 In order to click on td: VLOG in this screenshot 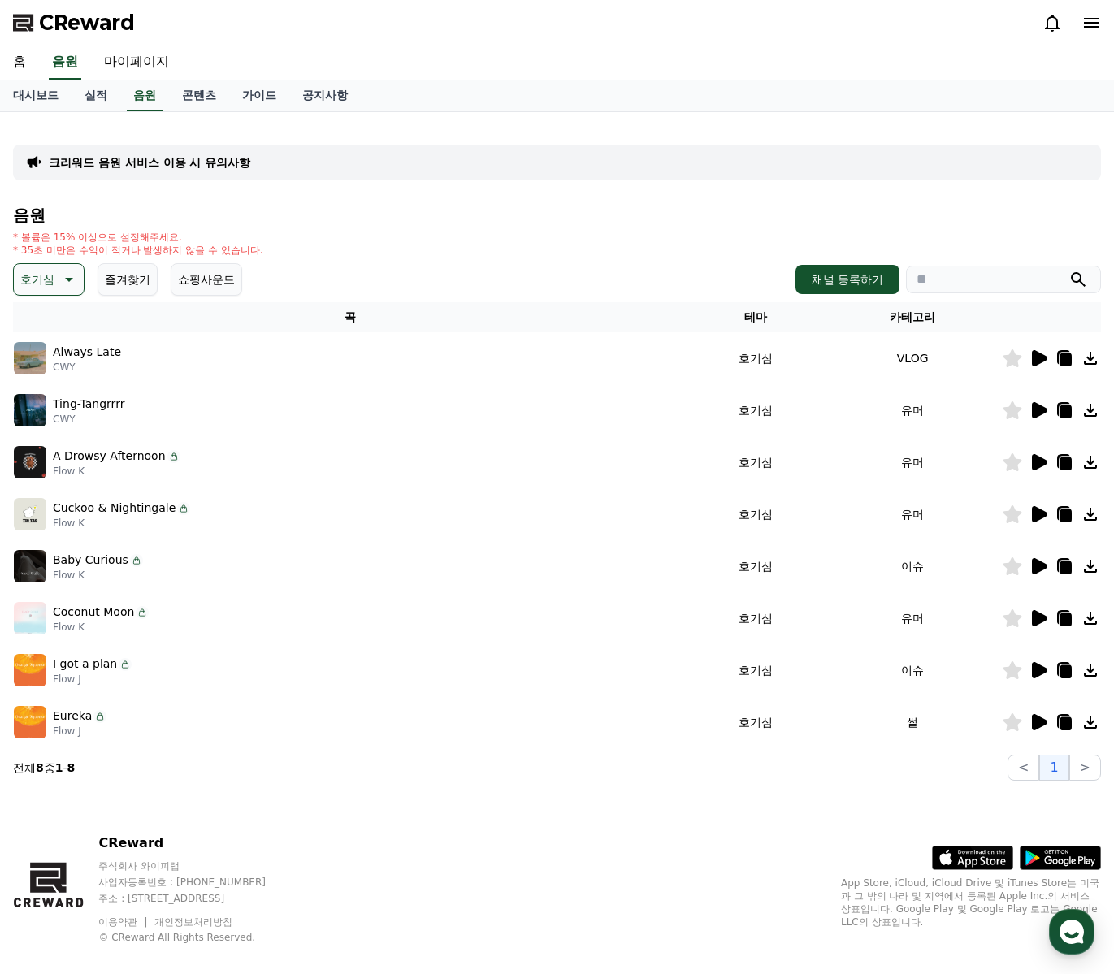, I will do `click(913, 358)`.